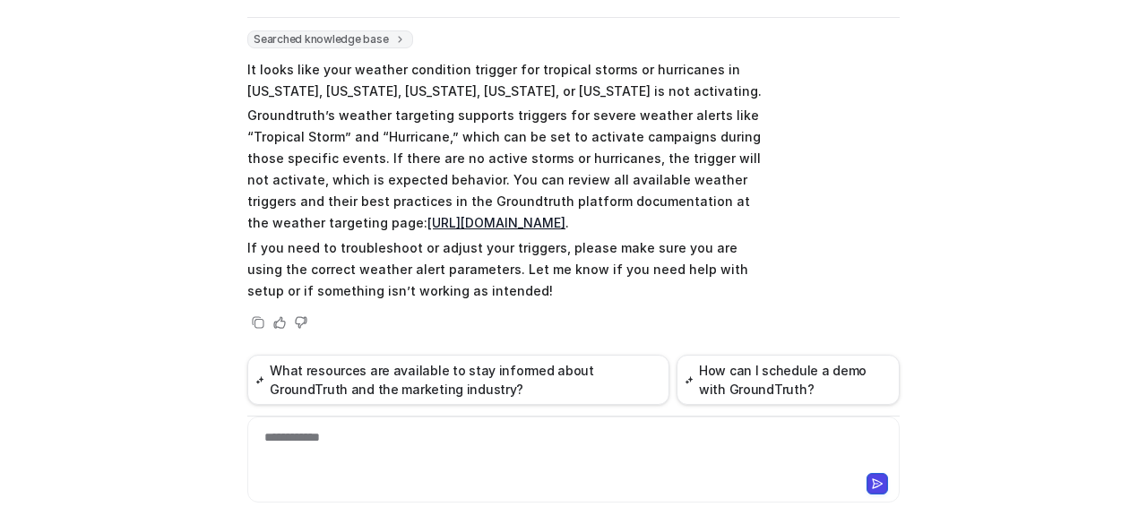  What do you see at coordinates (330, 39) in the screenshot?
I see `span: Searched knowledge base` at bounding box center [330, 39].